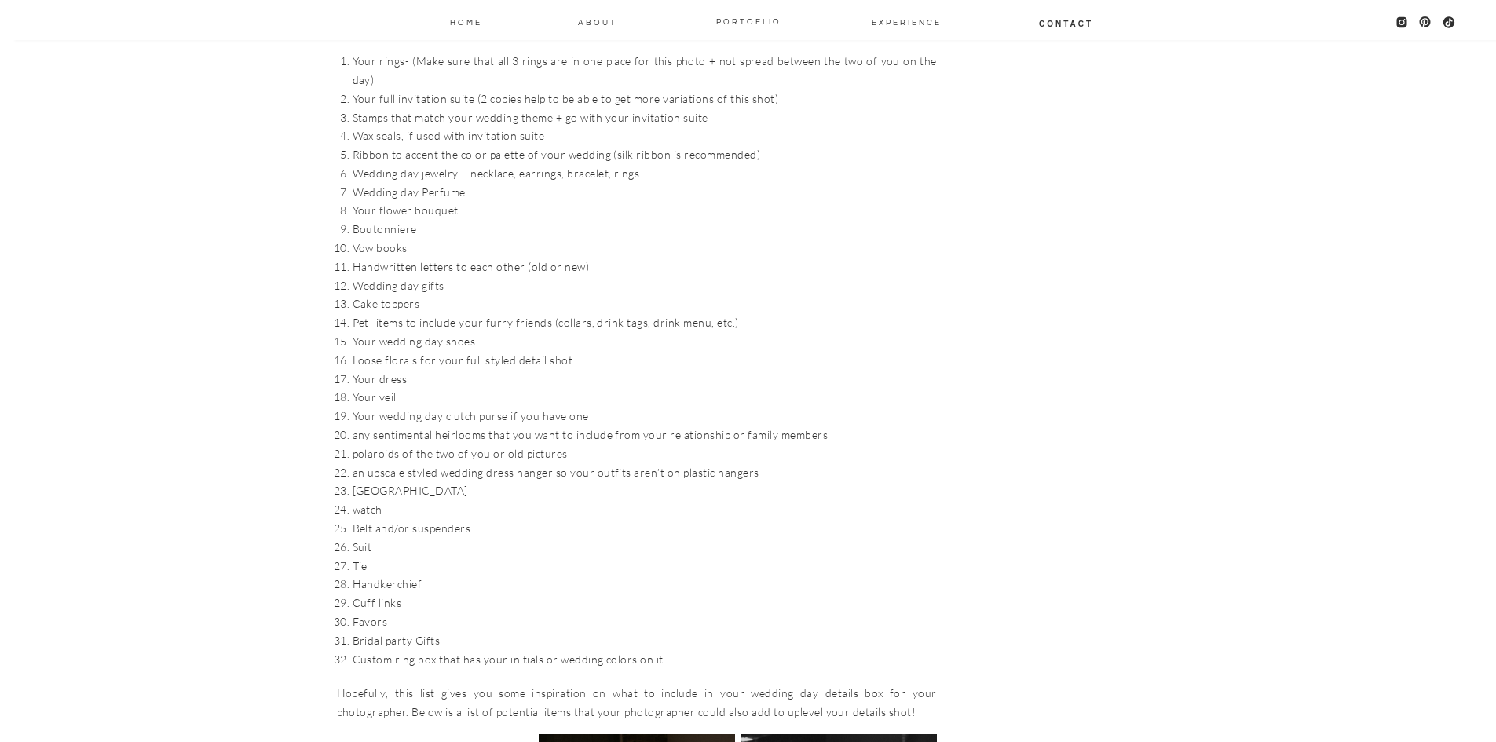  What do you see at coordinates (645, 528) in the screenshot?
I see `li: Belt and/or suspenders` at bounding box center [645, 528].